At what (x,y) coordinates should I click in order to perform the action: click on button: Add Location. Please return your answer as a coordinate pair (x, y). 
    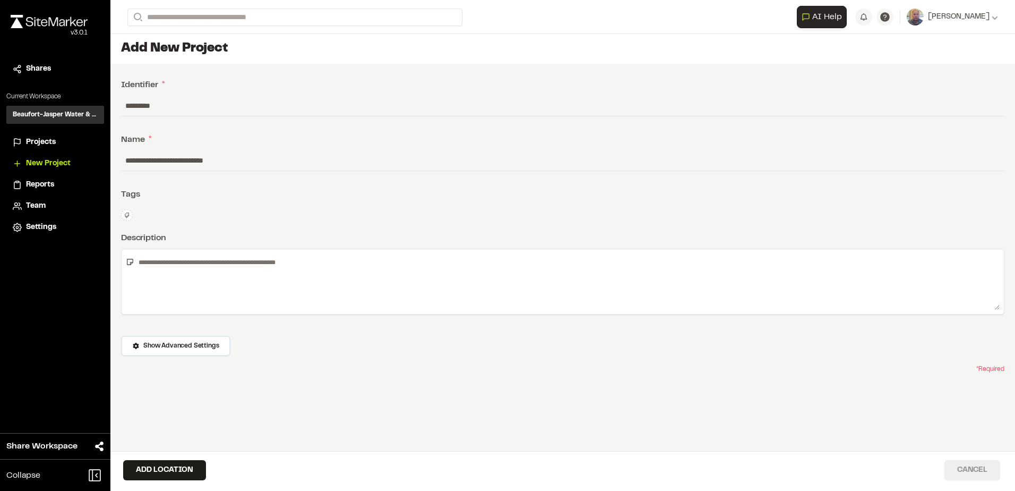
    Looking at the image, I should click on (165, 470).